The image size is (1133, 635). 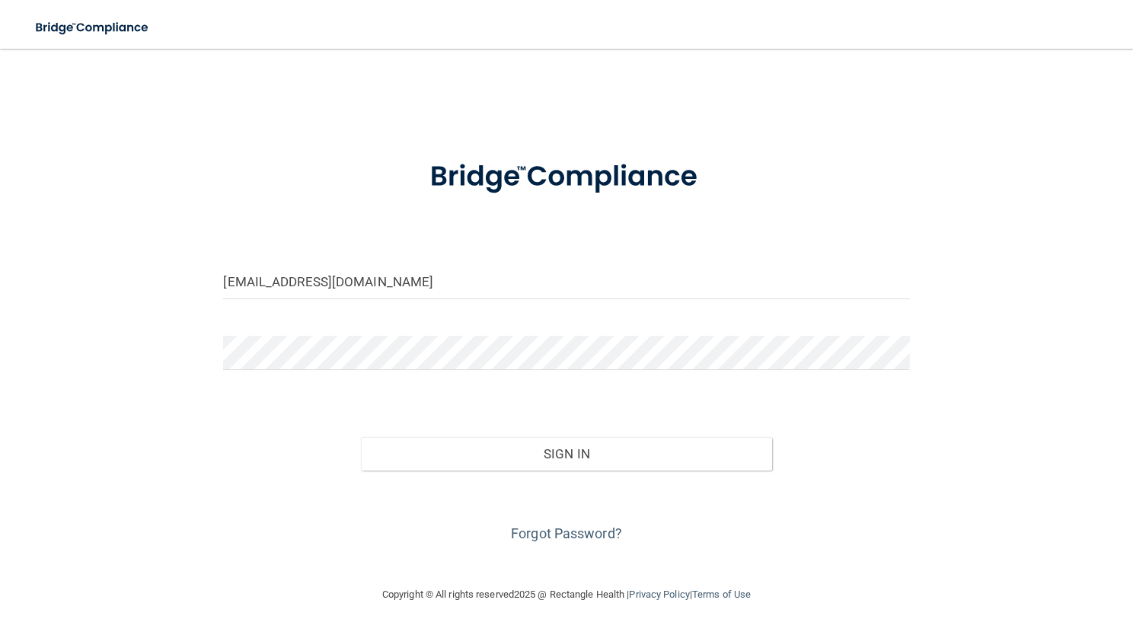 What do you see at coordinates (567, 533) in the screenshot?
I see `a: Forgot Password?` at bounding box center [567, 533].